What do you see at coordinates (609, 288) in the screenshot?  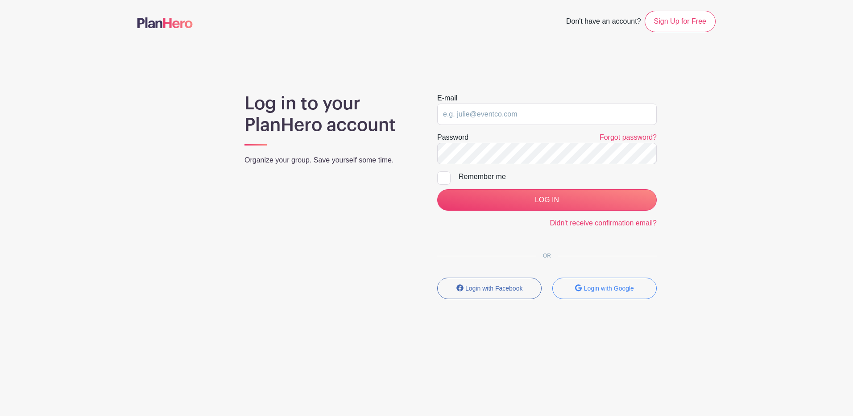 I see `small: Login with Google` at bounding box center [609, 288].